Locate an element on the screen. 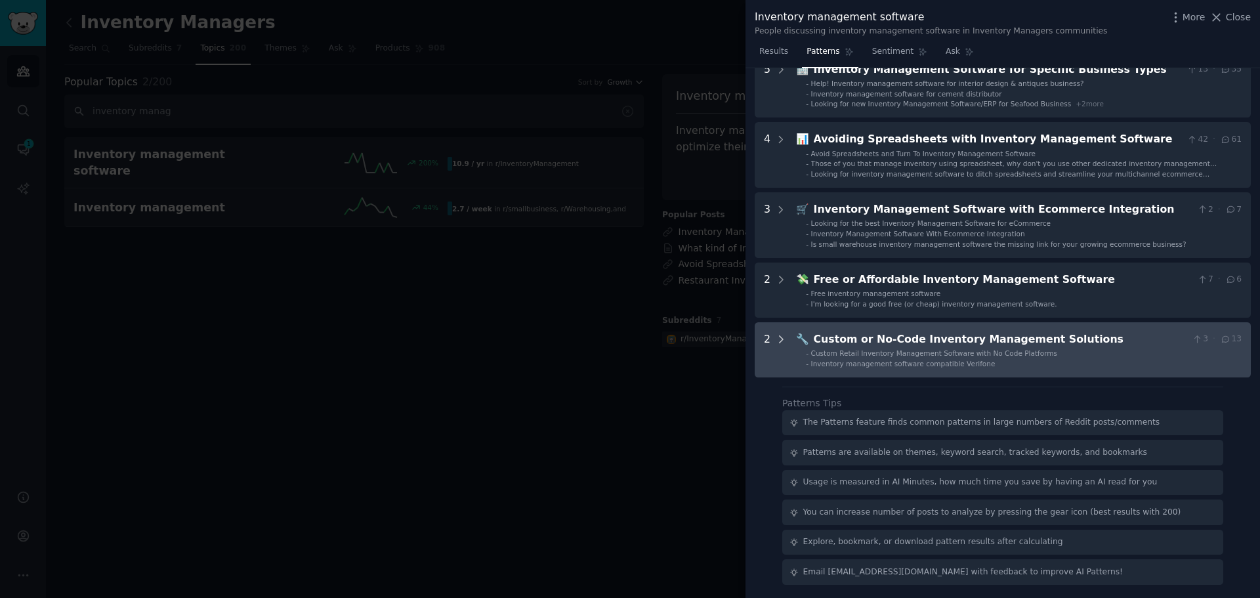 This screenshot has height=598, width=1260. span: + 2 more is located at coordinates (1089, 104).